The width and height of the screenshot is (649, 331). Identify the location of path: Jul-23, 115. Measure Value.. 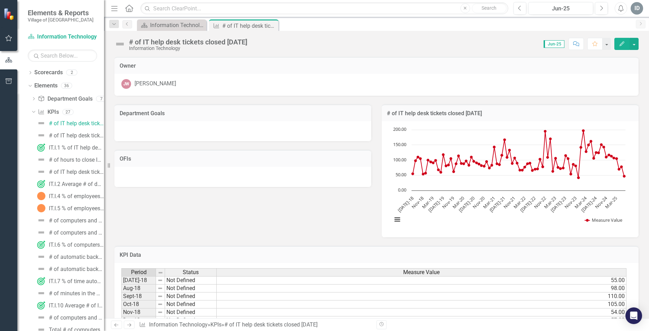
(566, 156).